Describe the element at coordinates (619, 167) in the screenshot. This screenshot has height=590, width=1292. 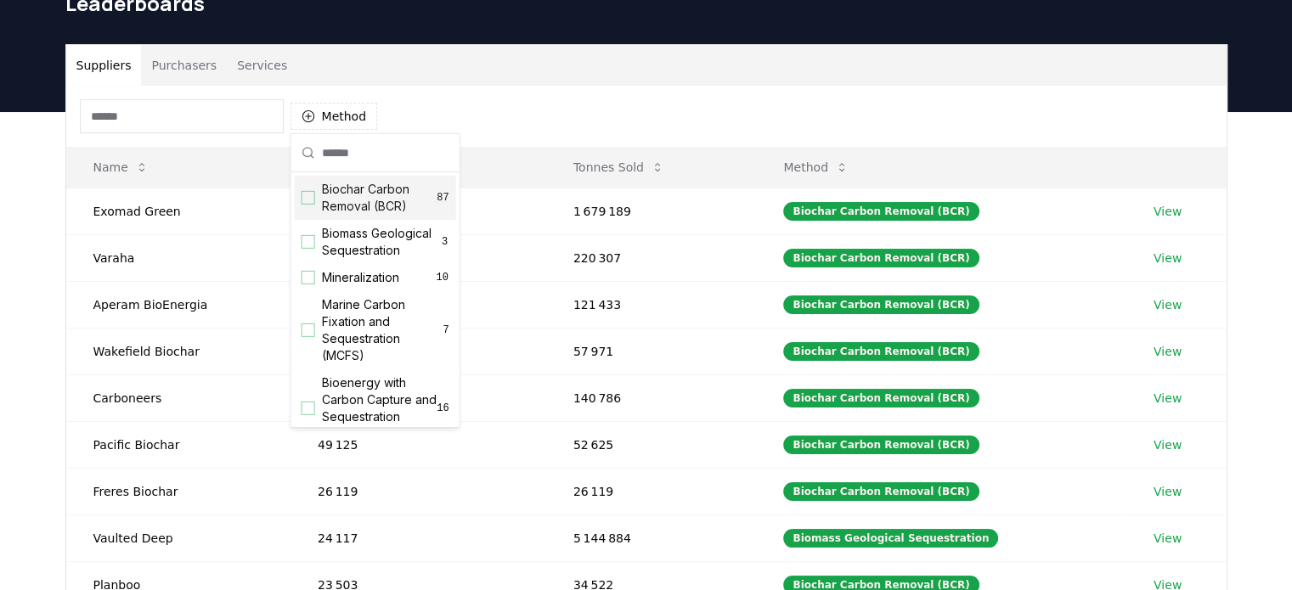
I see `button: Tonnes Sold` at that location.